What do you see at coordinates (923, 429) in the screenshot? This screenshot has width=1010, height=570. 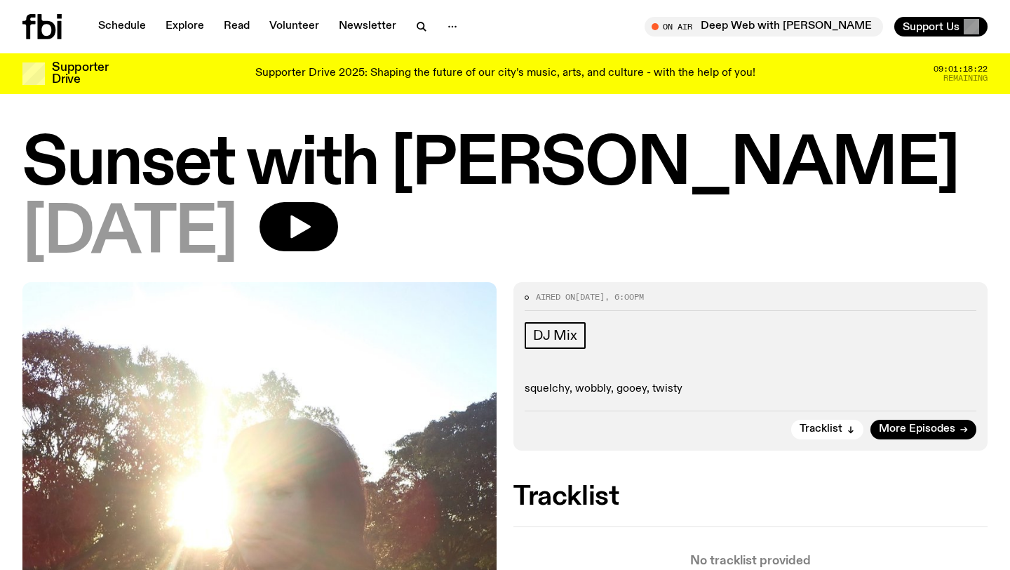 I see `a: More Episodes` at bounding box center [923, 429].